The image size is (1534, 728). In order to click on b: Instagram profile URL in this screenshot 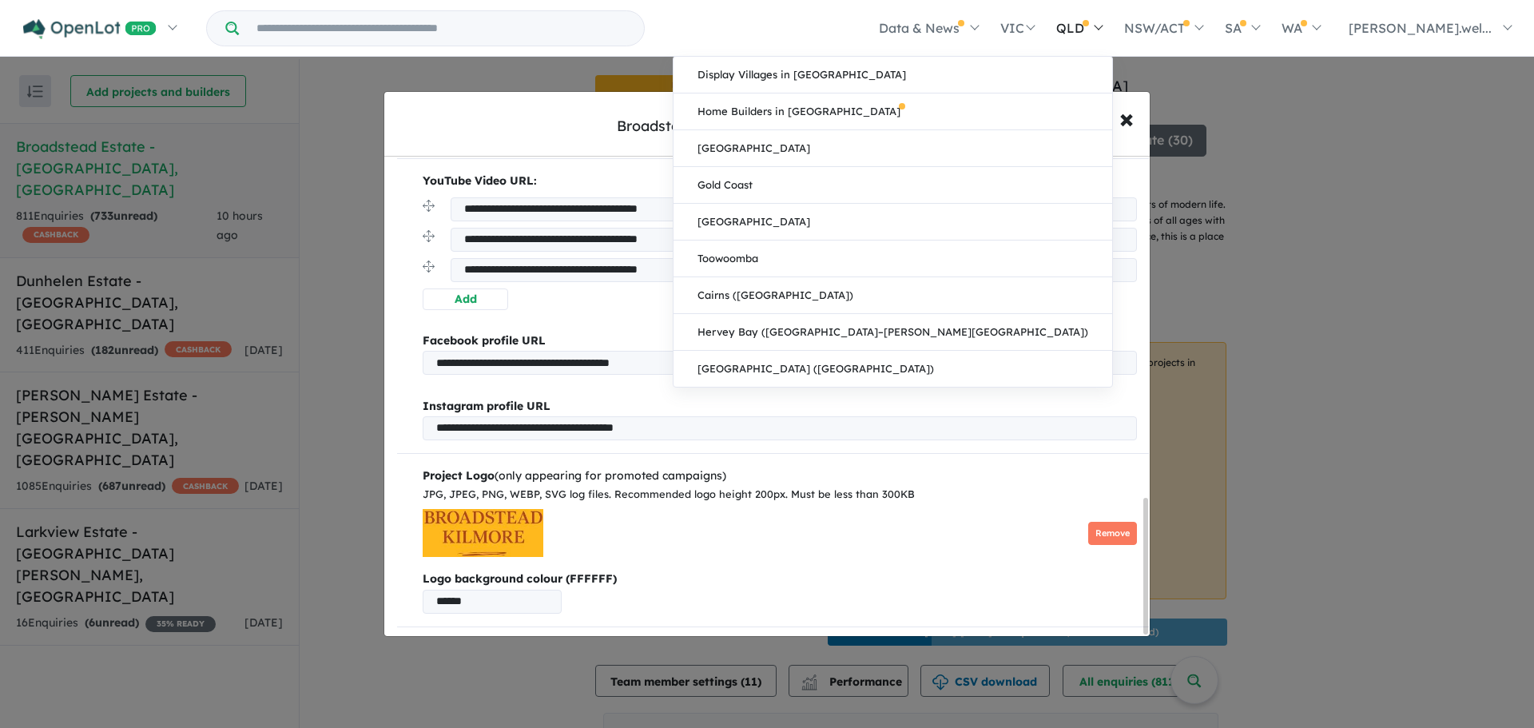, I will do `click(487, 406)`.